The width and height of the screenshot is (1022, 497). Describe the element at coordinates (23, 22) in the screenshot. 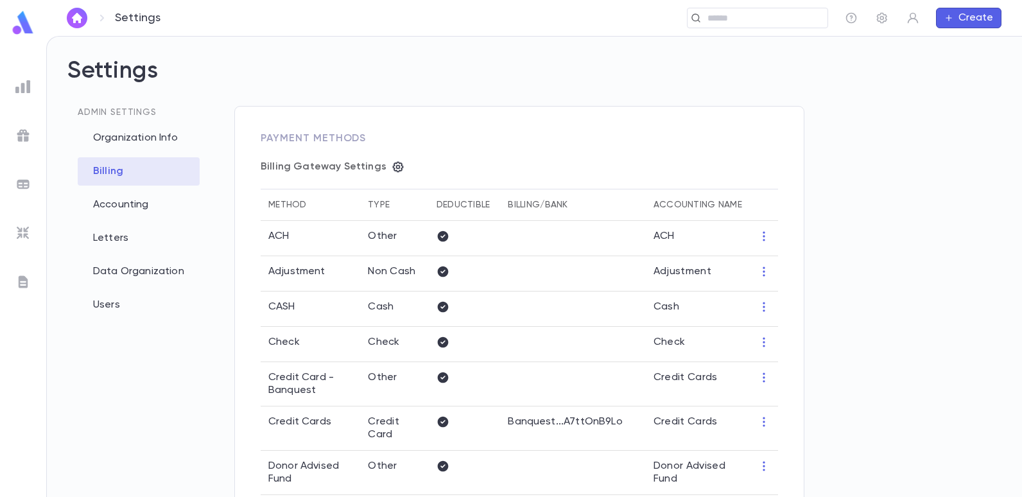

I see `img: logo` at that location.